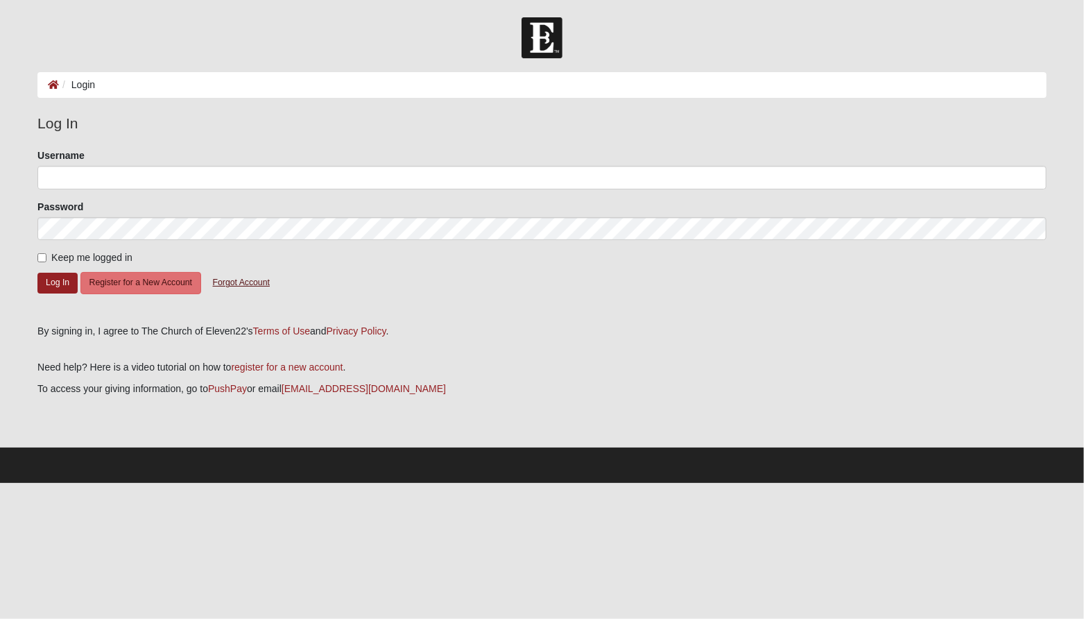 Image resolution: width=1084 pixels, height=619 pixels. What do you see at coordinates (286, 367) in the screenshot?
I see `a: register for a new account` at bounding box center [286, 367].